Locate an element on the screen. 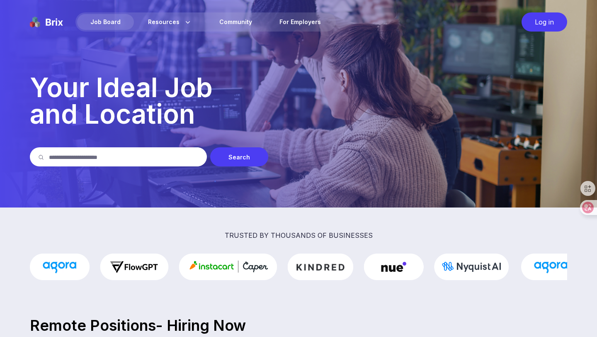  a: Log in is located at coordinates (543, 22).